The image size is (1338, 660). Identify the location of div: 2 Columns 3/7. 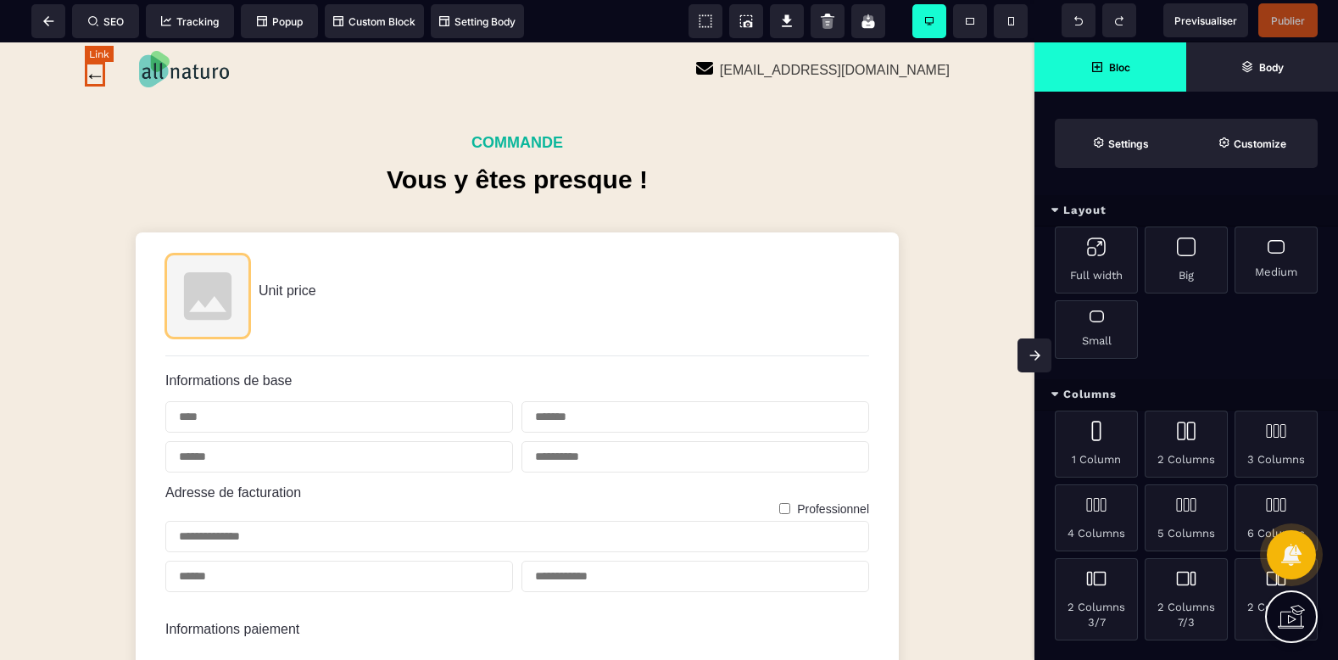
(1097, 599).